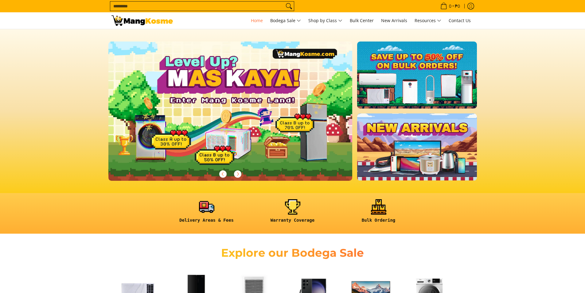 This screenshot has width=585, height=293. I want to click on a: Home, so click(257, 21).